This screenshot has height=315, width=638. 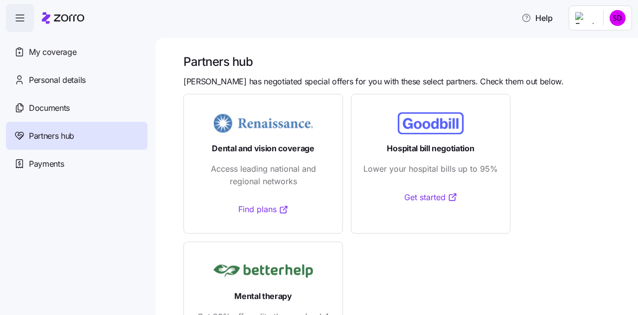 What do you see at coordinates (430, 148) in the screenshot?
I see `span: Hospital bill negotiation` at bounding box center [430, 148].